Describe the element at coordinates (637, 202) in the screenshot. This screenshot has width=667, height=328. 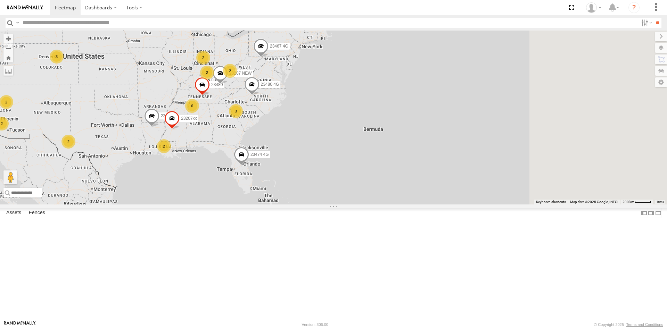
I see `button: Map Scale: 200 km per 44 pixels` at that location.